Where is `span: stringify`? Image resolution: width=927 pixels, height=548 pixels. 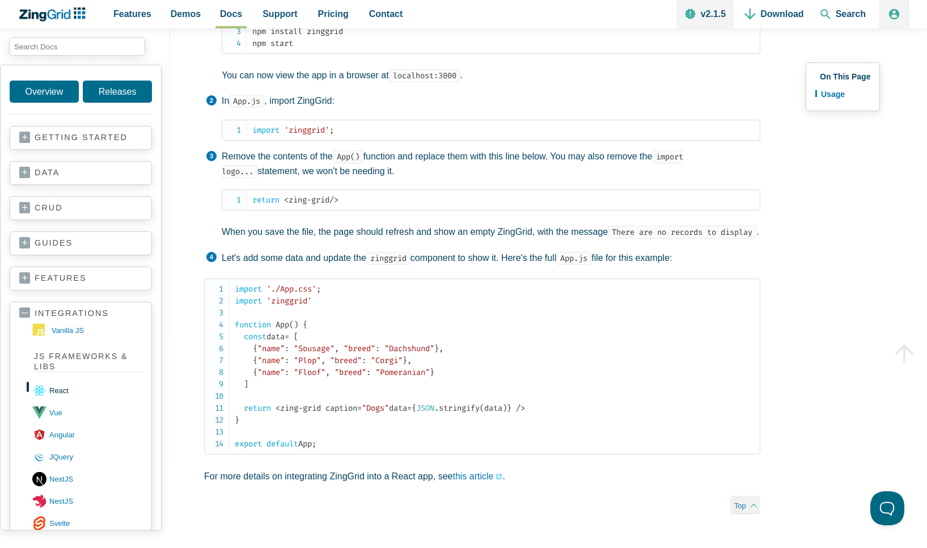
span: stringify is located at coordinates (459, 408).